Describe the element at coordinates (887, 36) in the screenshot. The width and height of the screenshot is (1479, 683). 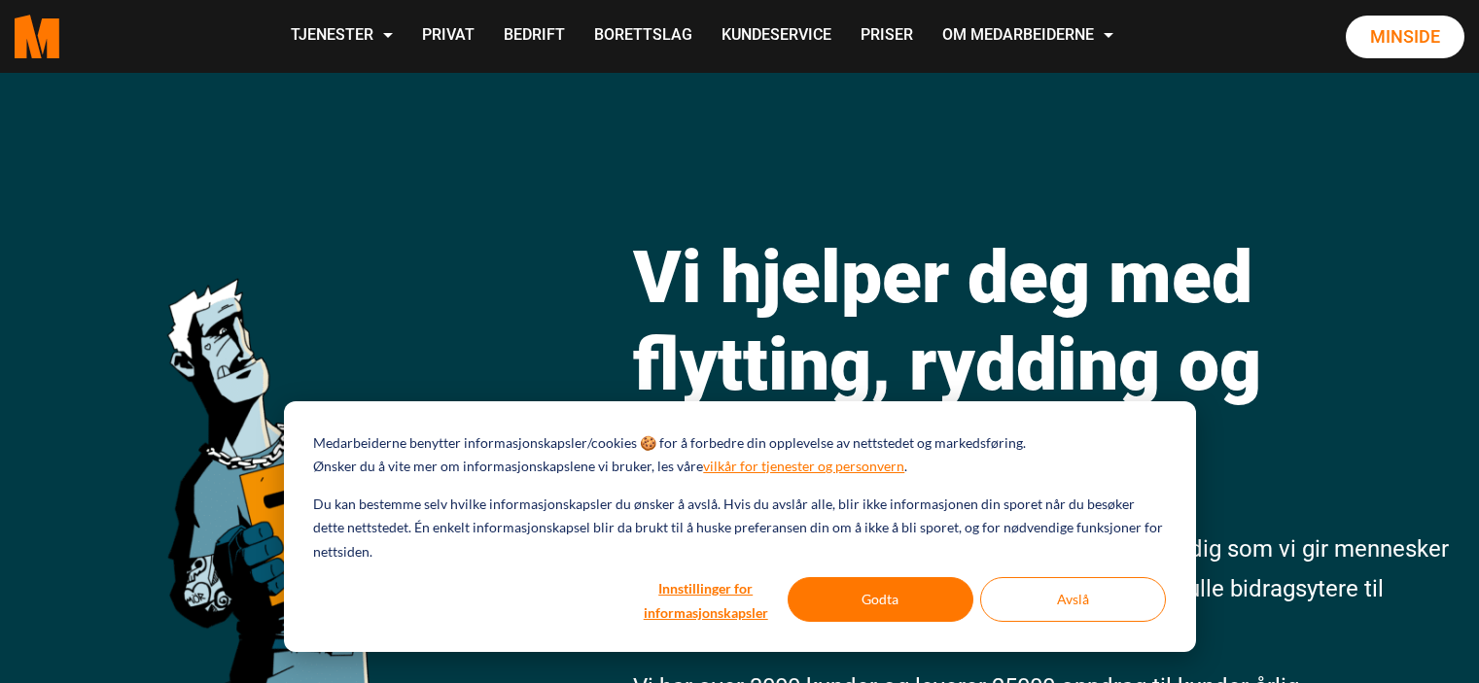
I see `a: Priser` at that location.